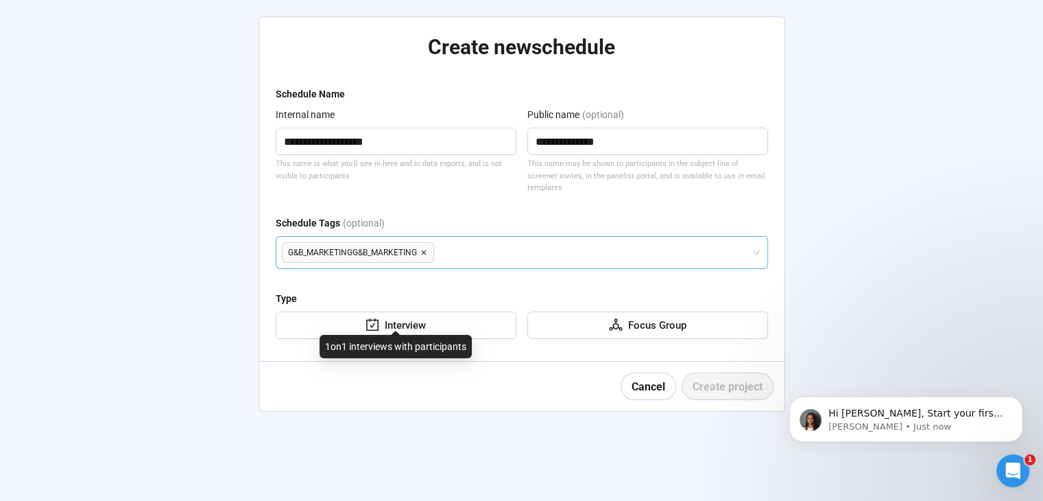  Describe the element at coordinates (522, 47) in the screenshot. I see `h2: Create new schedule` at that location.